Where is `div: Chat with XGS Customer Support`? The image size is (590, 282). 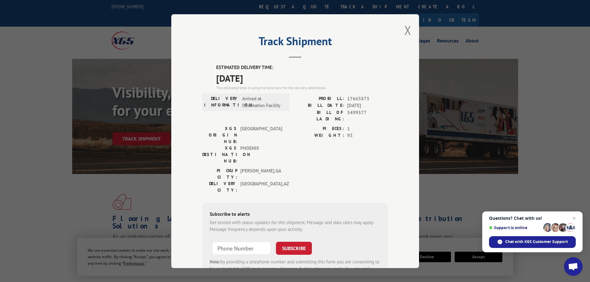
div: Chat with XGS Customer Support is located at coordinates (533, 242).